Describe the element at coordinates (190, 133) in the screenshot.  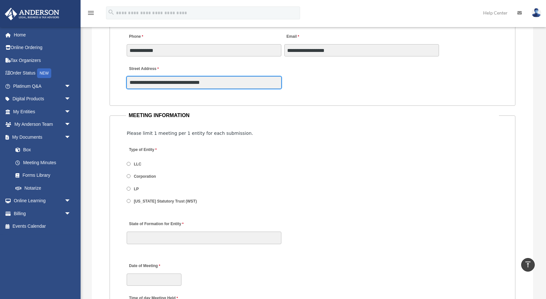
I see `span: Please limit 1 meeting per 1 entity for each submission.` at that location.